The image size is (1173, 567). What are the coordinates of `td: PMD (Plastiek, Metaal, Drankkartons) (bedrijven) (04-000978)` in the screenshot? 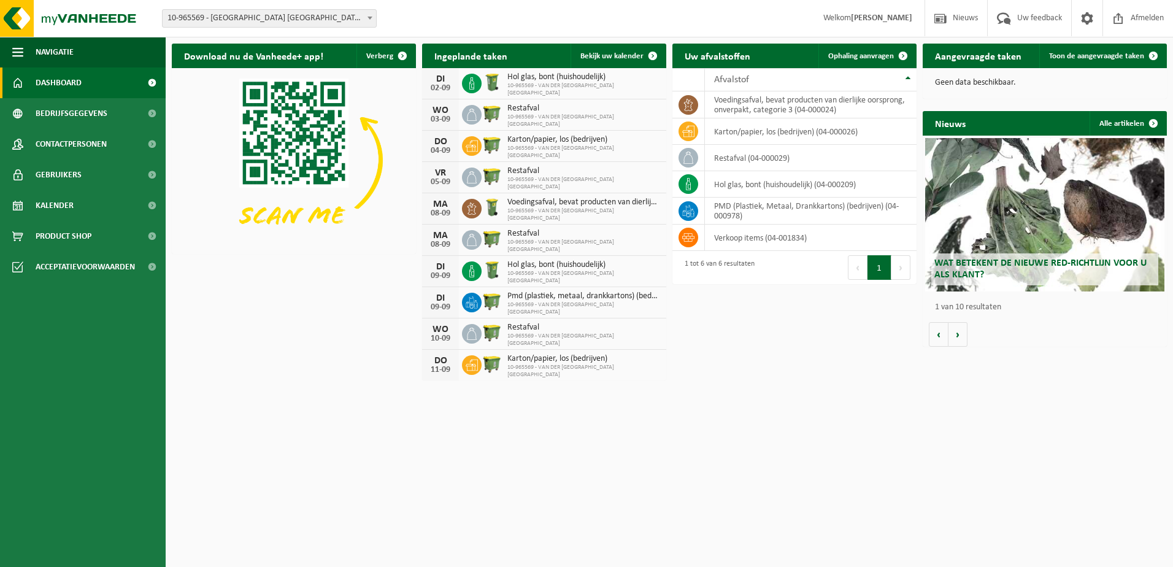 It's located at (810, 211).